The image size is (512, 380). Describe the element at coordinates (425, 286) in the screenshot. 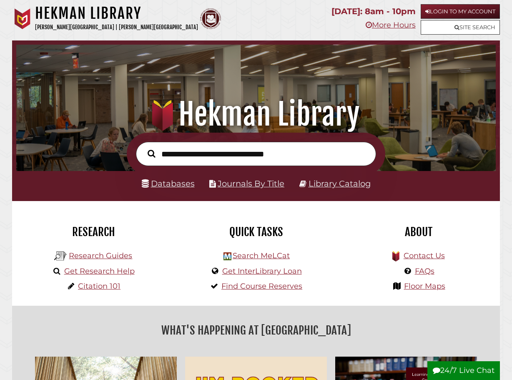

I see `a: Floor Maps` at that location.